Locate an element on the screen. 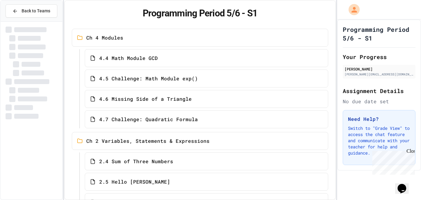 The image size is (421, 200). div: No due date set is located at coordinates (379, 101).